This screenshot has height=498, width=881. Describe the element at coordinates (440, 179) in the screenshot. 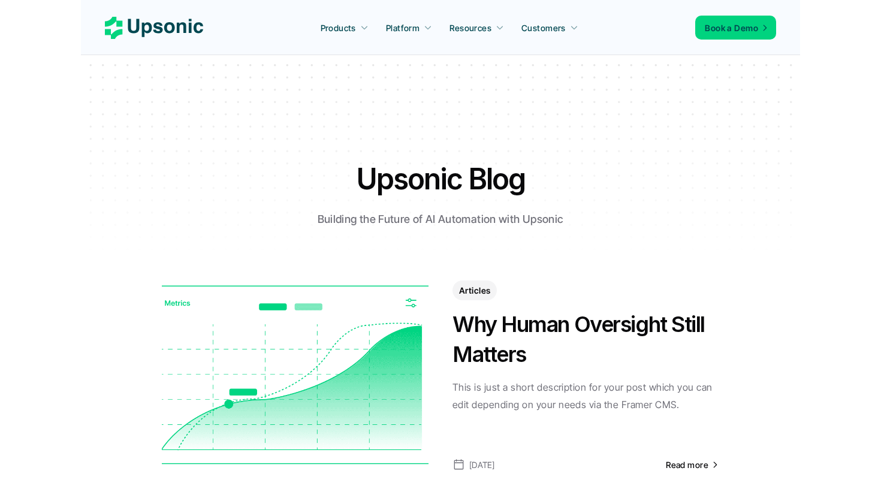

I see `h1: Upsonic Blog` at that location.